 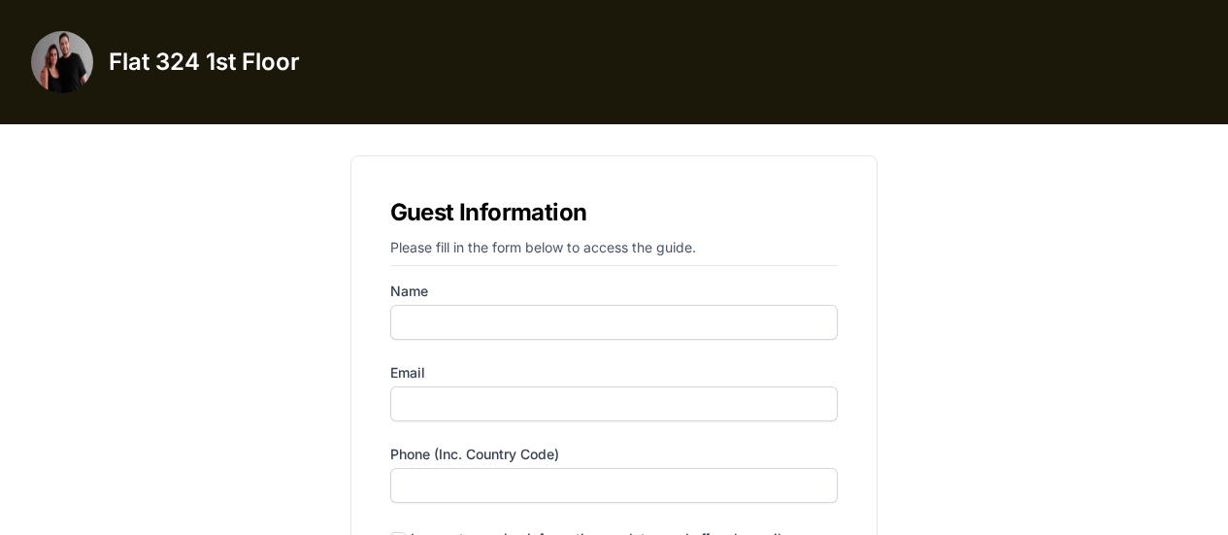 I want to click on h3: Flat 324 1st Floor, so click(x=204, y=62).